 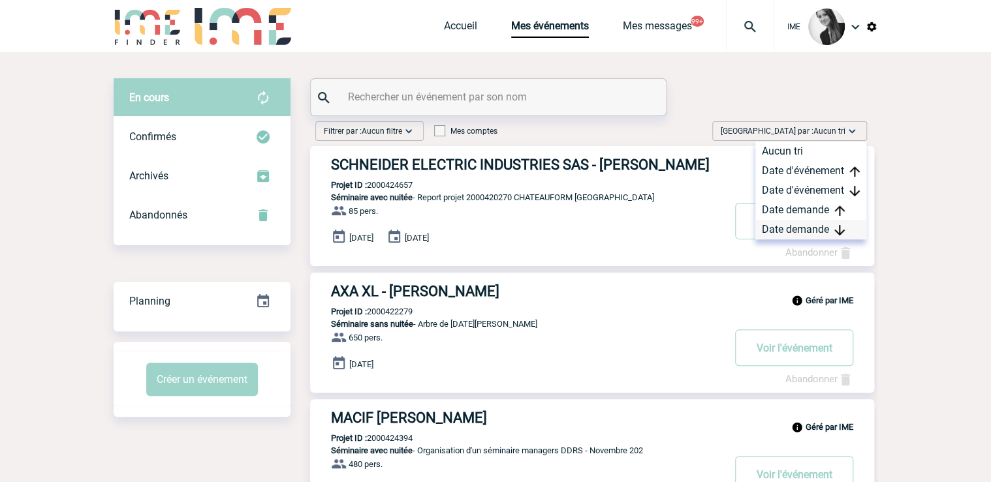 What do you see at coordinates (147, 26) in the screenshot?
I see `img: IME-Finder` at bounding box center [147, 26].